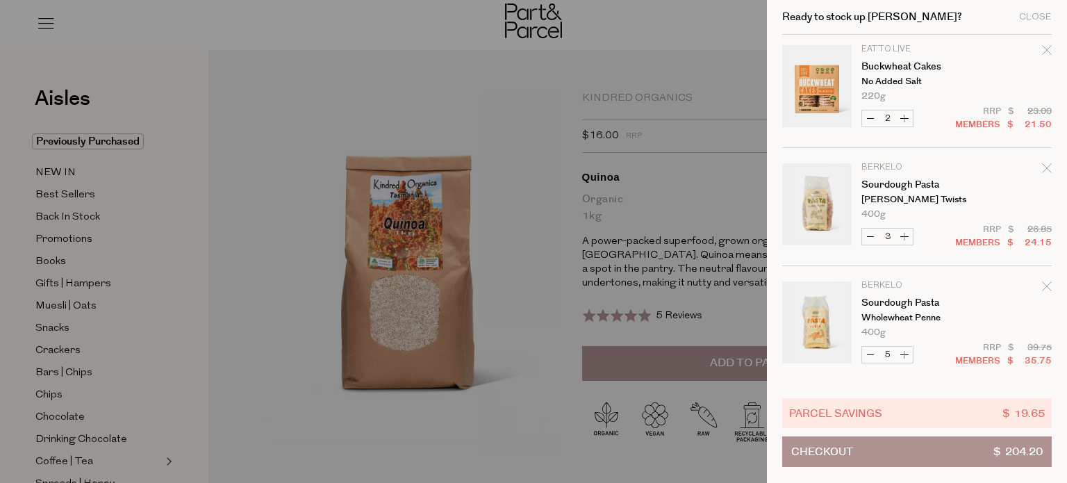  I want to click on p: Wholewheat Penne, so click(915, 317).